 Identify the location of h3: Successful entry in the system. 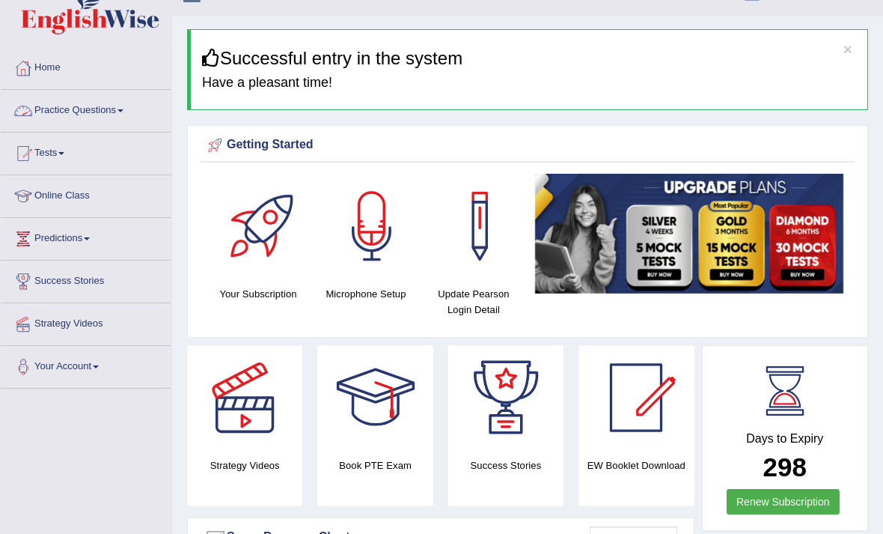
(529, 58).